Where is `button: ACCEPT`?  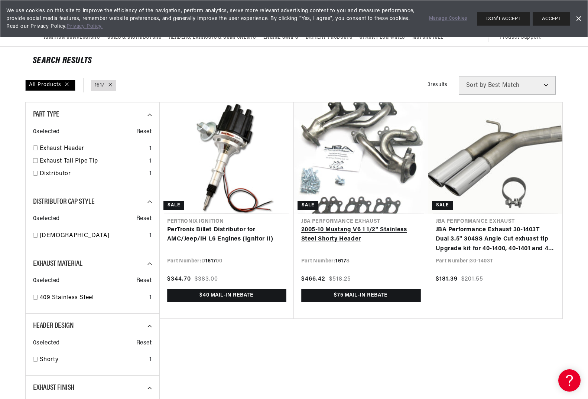
button: ACCEPT is located at coordinates (551, 19).